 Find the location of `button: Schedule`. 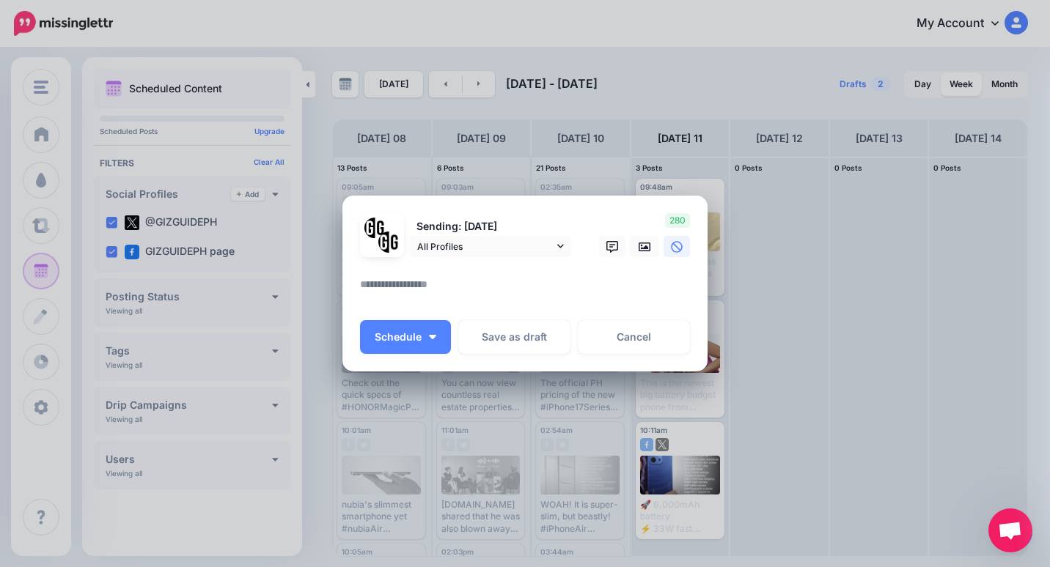

button: Schedule is located at coordinates (405, 337).